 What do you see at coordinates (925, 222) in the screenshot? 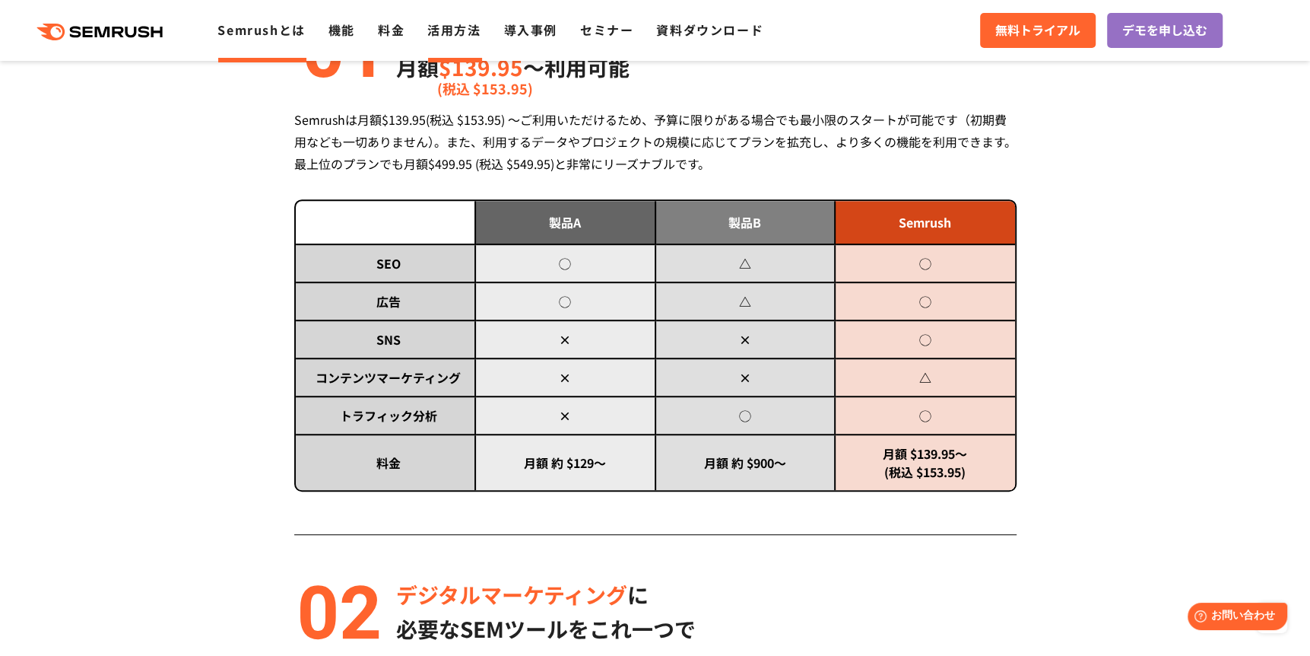
I see `td: Semrush` at bounding box center [925, 222].